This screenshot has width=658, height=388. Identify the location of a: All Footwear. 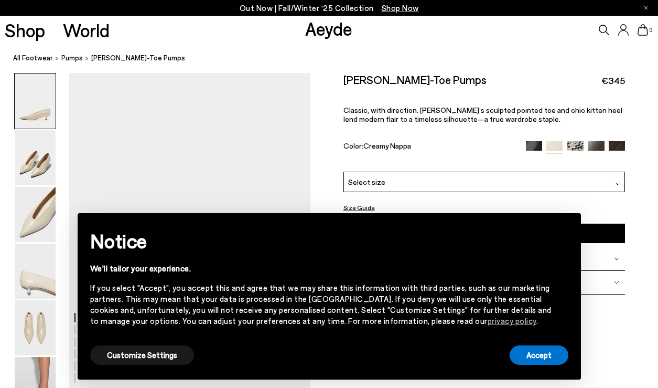
(33, 58).